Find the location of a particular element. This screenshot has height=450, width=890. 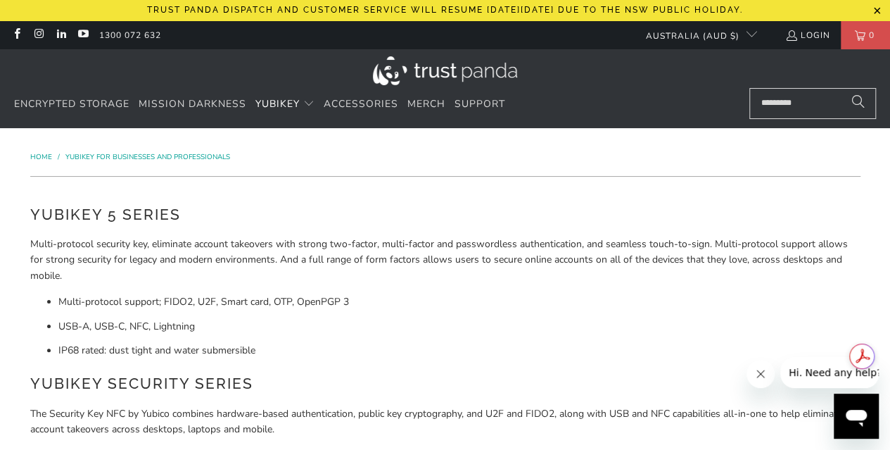

button: Australia (AUD $) is located at coordinates (696, 35).